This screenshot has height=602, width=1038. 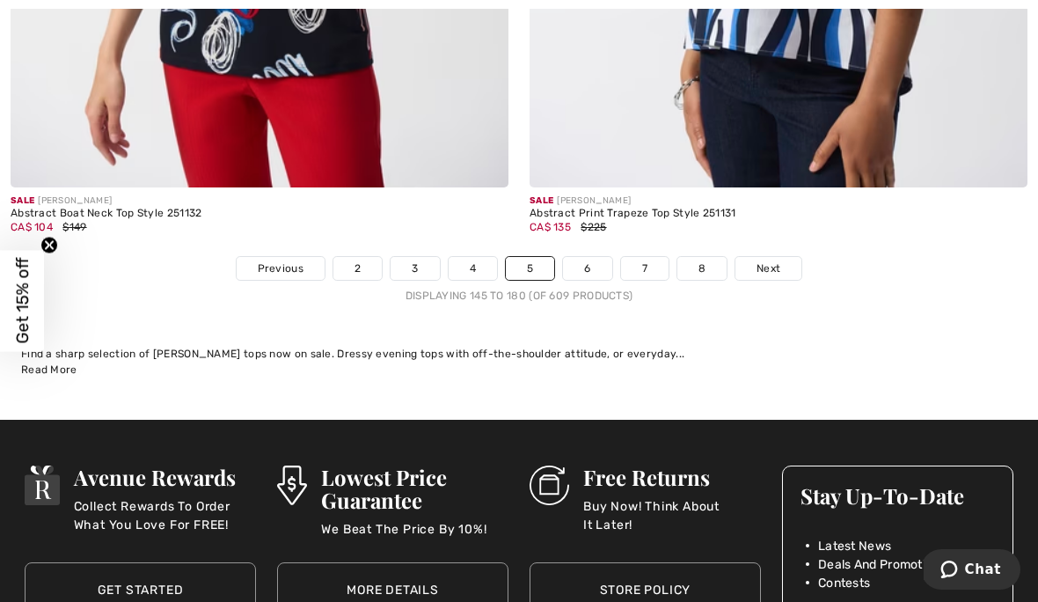 I want to click on a: 3, so click(x=414, y=268).